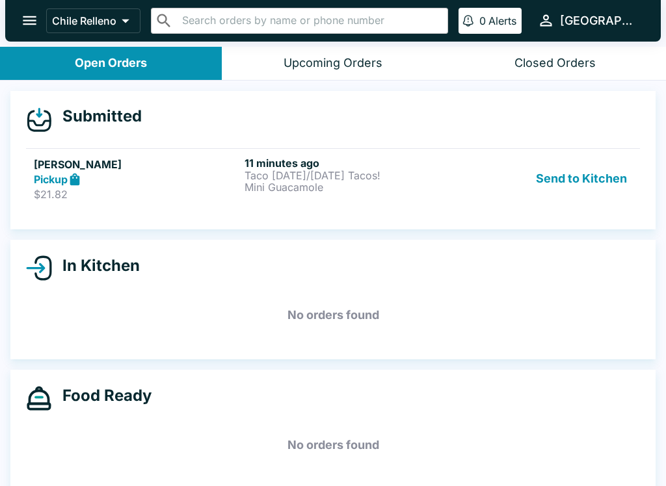 This screenshot has width=666, height=486. I want to click on button: Chile Relleno, so click(93, 21).